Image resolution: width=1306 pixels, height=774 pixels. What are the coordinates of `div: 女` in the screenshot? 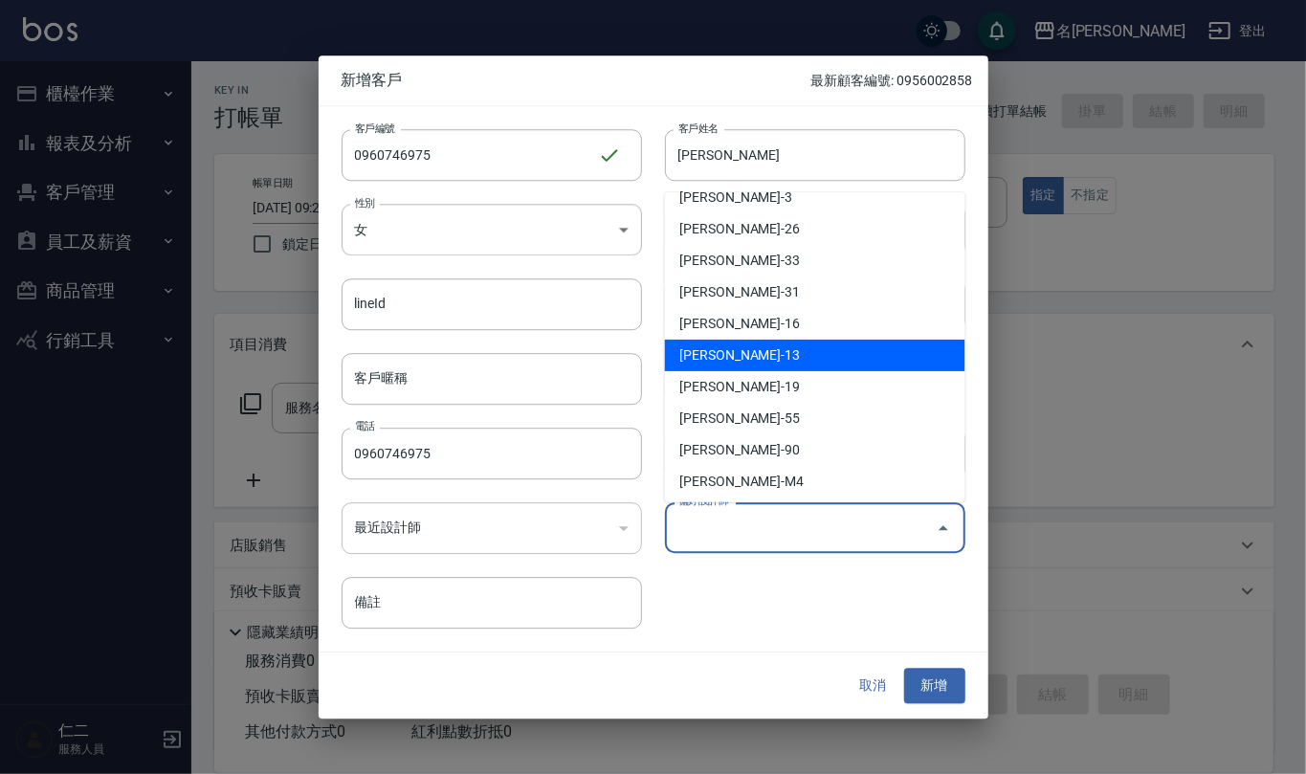 It's located at (492, 230).